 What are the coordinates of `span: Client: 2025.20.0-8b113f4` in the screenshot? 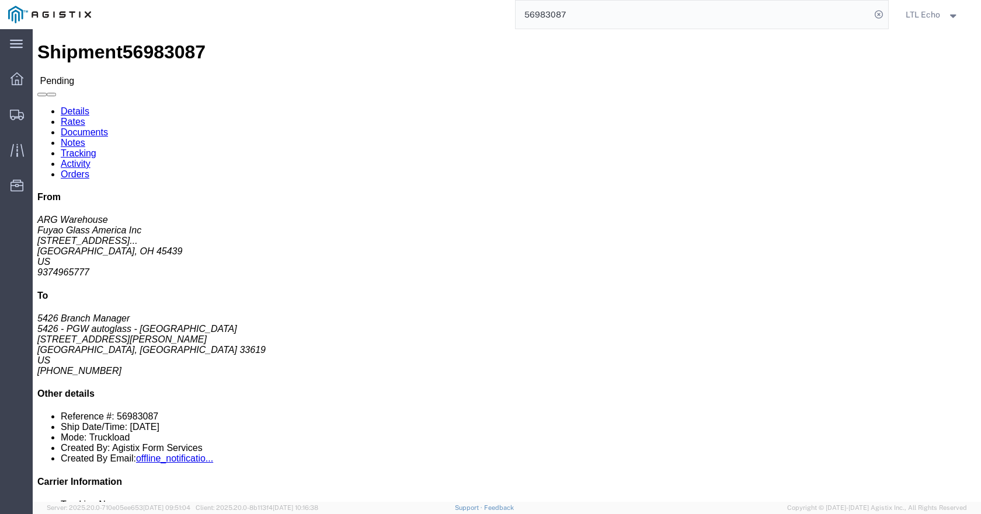 It's located at (257, 508).